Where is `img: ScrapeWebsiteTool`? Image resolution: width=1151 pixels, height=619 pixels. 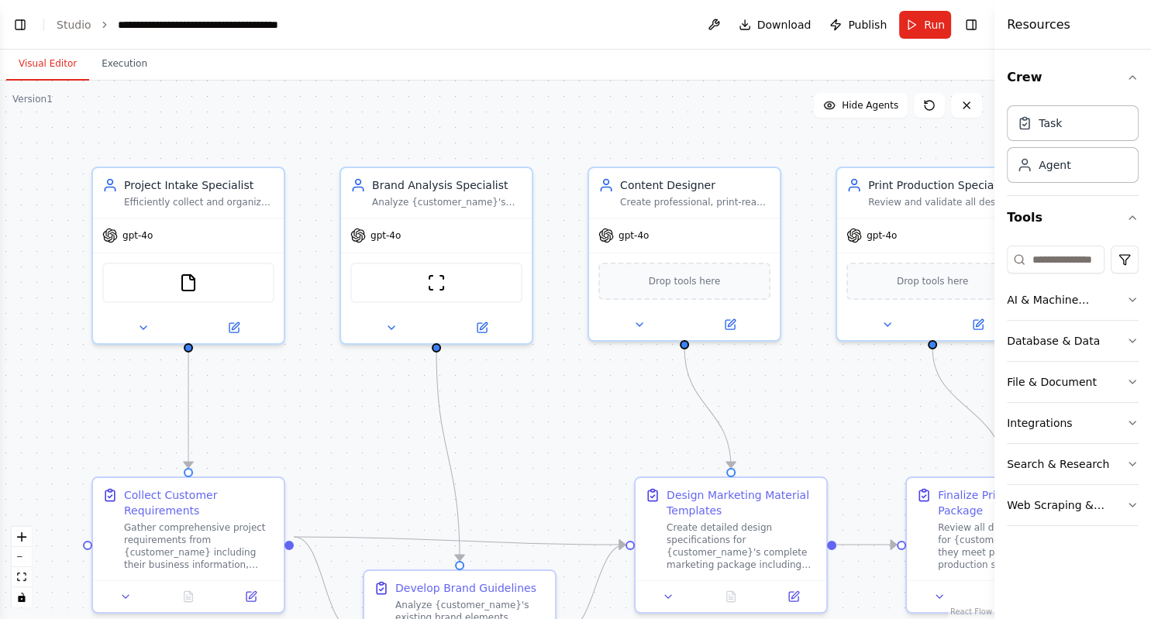 img: ScrapeWebsiteTool is located at coordinates (437, 283).